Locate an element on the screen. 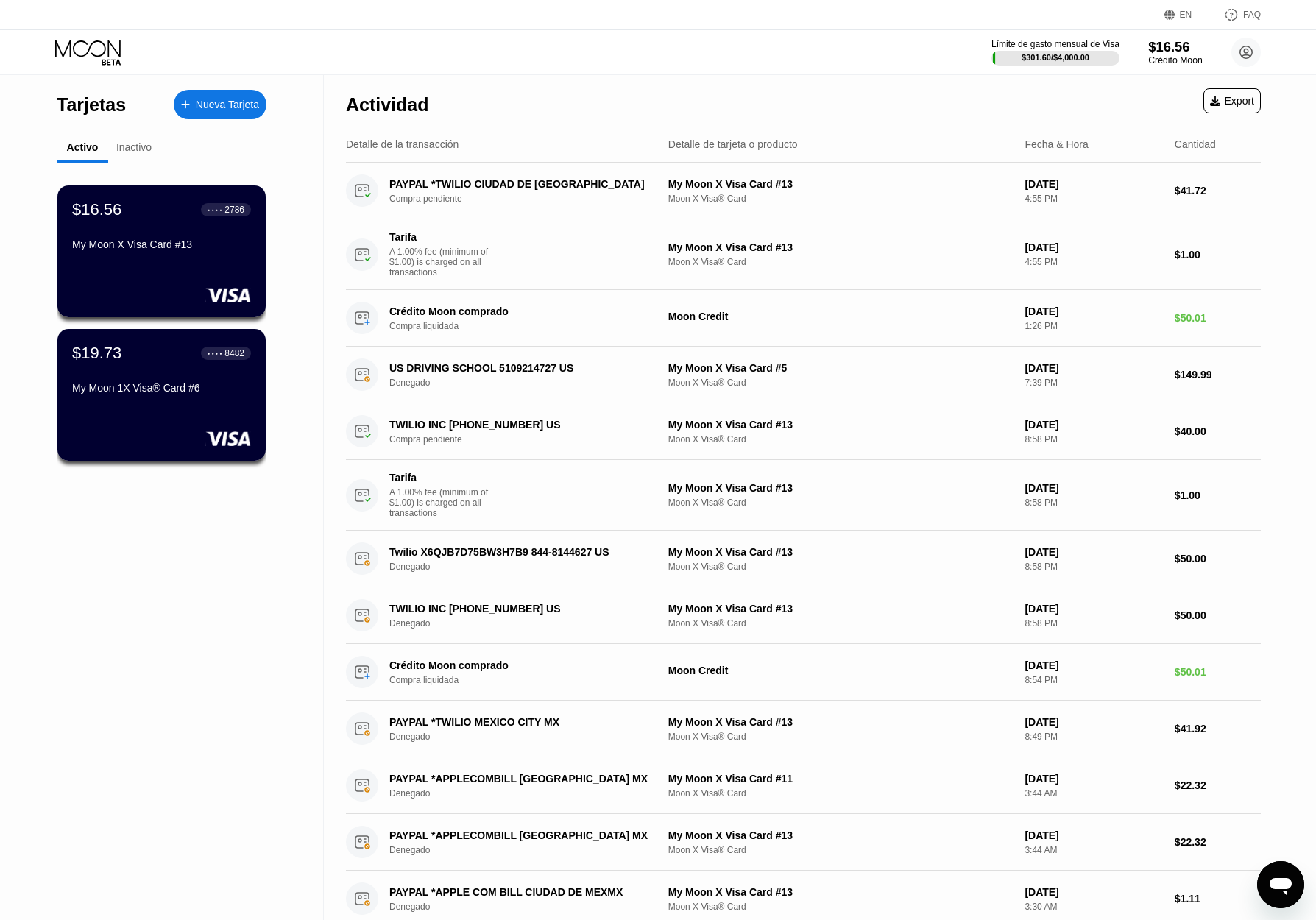  div: $41.72 is located at coordinates (1218, 191).